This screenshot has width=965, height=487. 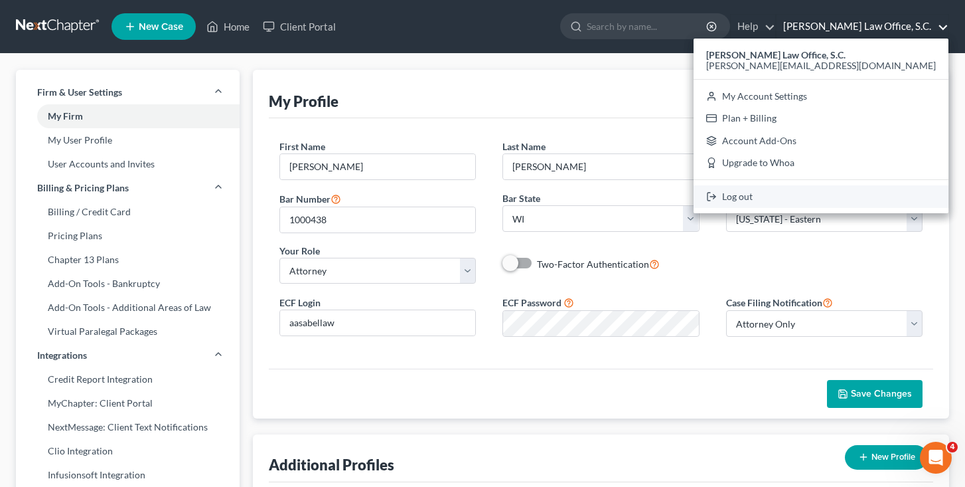 What do you see at coordinates (127, 307) in the screenshot?
I see `a: Add-On Tools - Additional Areas of Law` at bounding box center [127, 307].